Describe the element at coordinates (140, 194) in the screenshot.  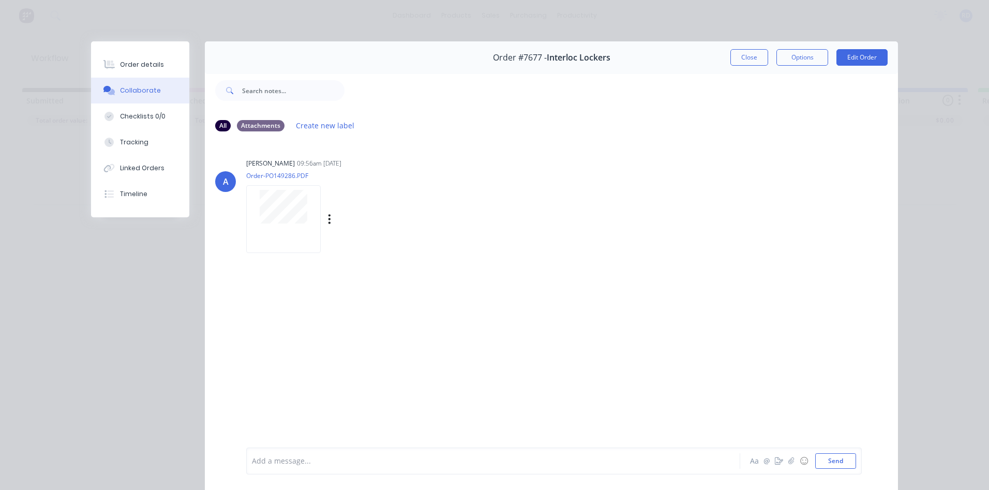
I see `button: Timeline` at that location.